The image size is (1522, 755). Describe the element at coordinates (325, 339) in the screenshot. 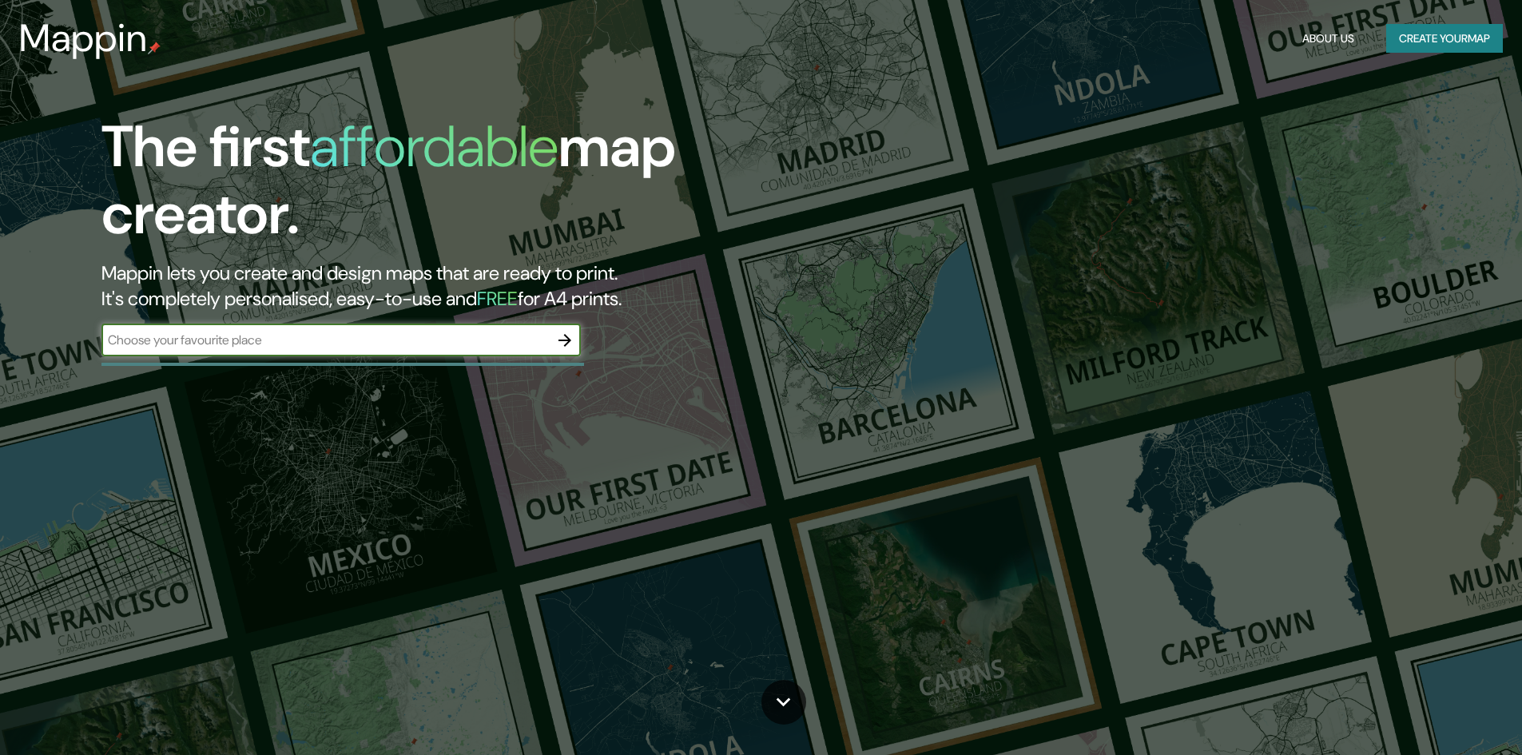

I see `input: Choose your favourite place` at that location.